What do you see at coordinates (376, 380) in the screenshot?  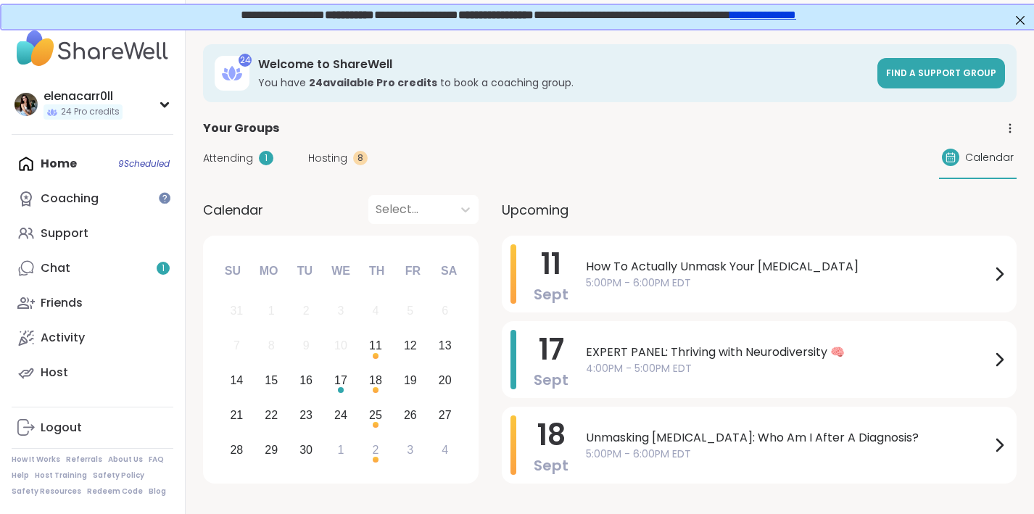 I see `div: 18` at bounding box center [376, 380].